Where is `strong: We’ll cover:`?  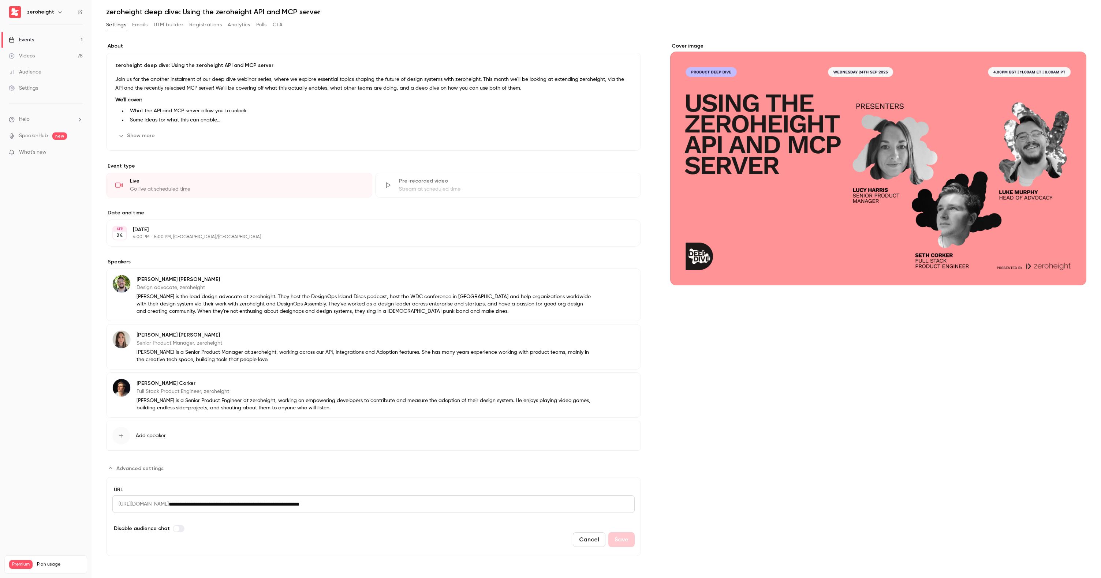
strong: We’ll cover: is located at coordinates (128, 100).